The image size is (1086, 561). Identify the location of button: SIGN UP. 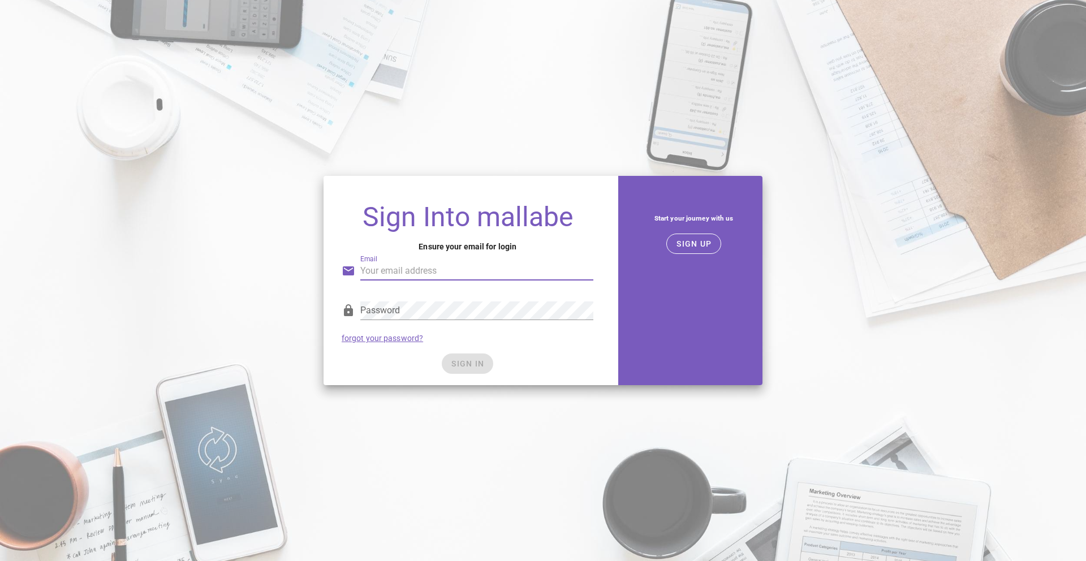
(694, 244).